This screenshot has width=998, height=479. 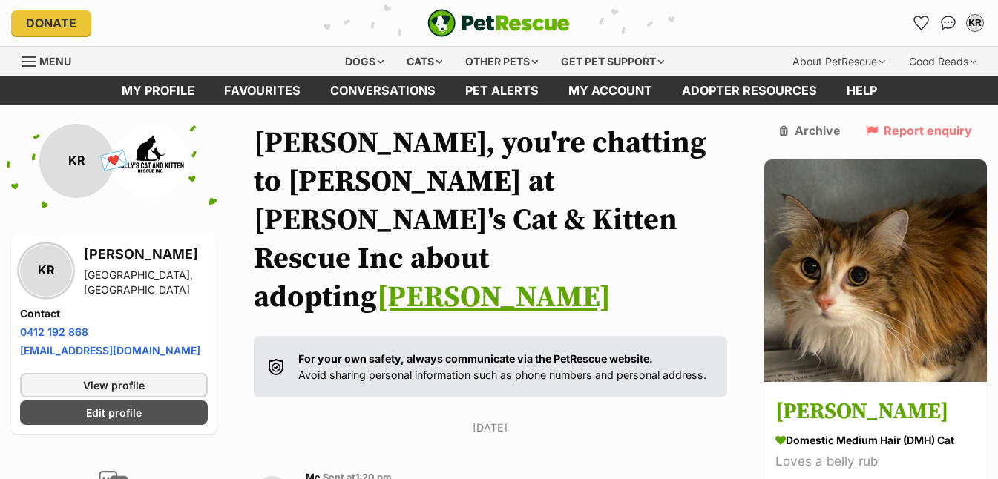 What do you see at coordinates (610, 91) in the screenshot?
I see `a: My account` at bounding box center [610, 91].